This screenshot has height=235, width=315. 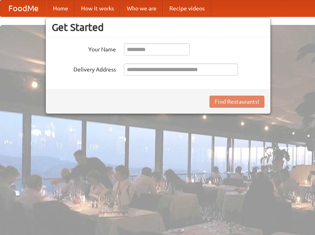 What do you see at coordinates (187, 8) in the screenshot?
I see `a: Recipe videos` at bounding box center [187, 8].